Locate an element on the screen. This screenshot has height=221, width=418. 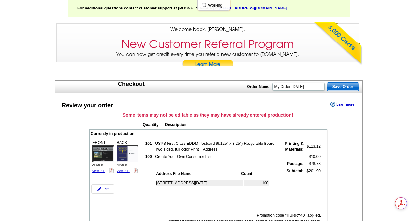
strong: Postage: is located at coordinates (296, 164).